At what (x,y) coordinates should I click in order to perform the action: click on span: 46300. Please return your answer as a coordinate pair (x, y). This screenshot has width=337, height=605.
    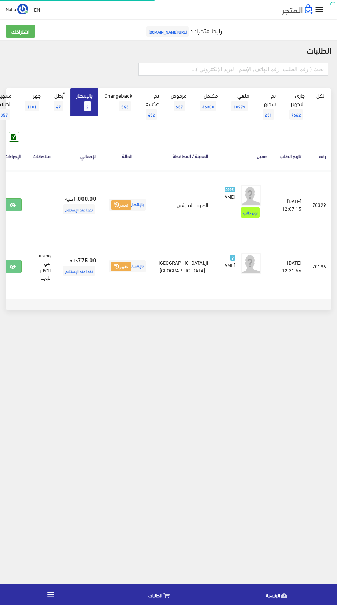
    Looking at the image, I should click on (208, 106).